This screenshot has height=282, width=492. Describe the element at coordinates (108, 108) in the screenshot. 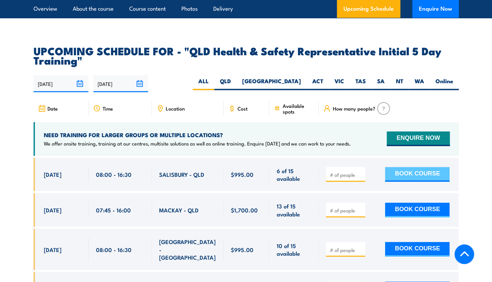

I see `span: Time` at that location.